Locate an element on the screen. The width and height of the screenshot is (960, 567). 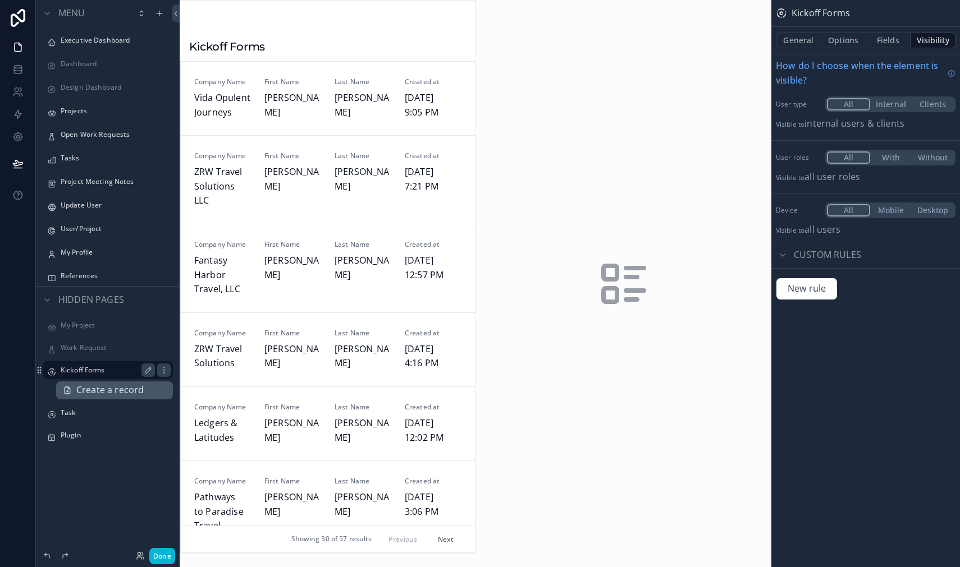
span: Create a record is located at coordinates (110, 391).